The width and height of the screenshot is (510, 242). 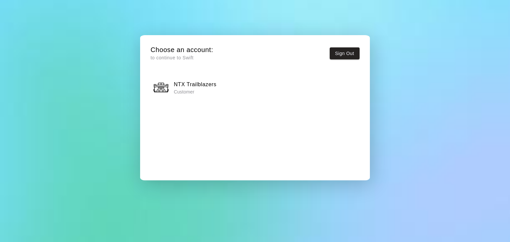 I want to click on p: Customer, so click(x=195, y=92).